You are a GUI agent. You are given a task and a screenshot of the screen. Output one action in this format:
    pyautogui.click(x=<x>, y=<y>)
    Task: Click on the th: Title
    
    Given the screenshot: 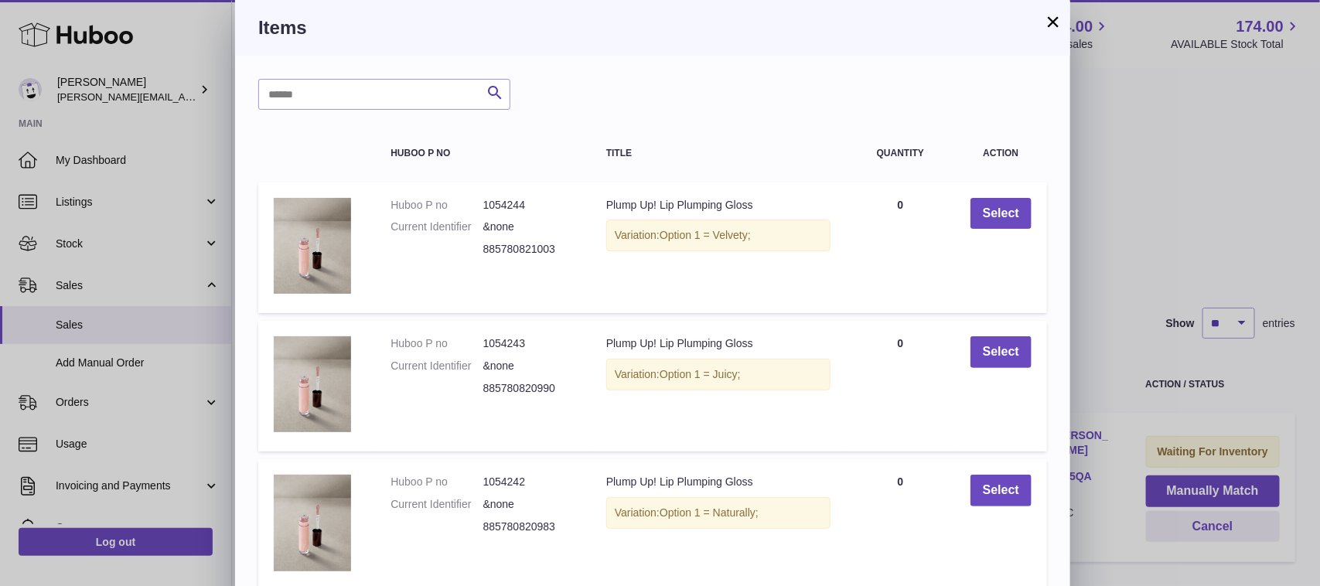 What is the action you would take?
    pyautogui.click(x=718, y=153)
    